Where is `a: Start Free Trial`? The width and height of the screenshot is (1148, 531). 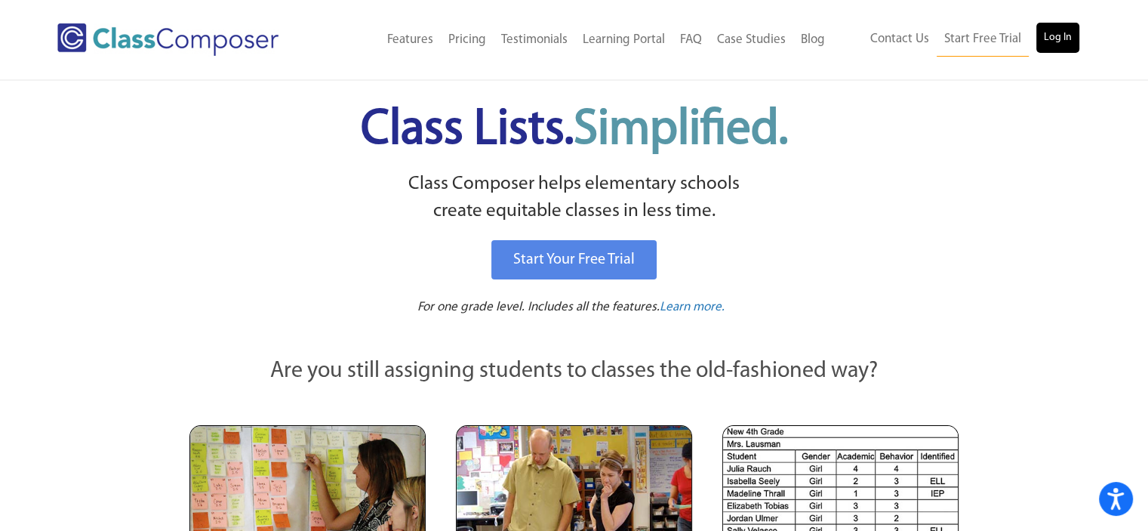
a: Start Free Trial is located at coordinates (983, 39).